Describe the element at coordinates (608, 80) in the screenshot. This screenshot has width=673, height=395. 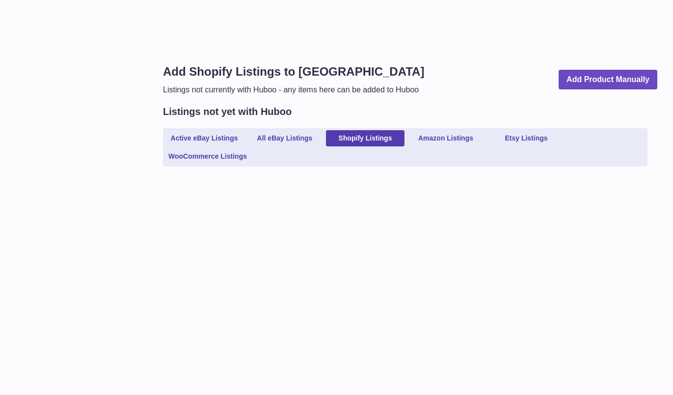
I see `a: Add Product Manually` at that location.